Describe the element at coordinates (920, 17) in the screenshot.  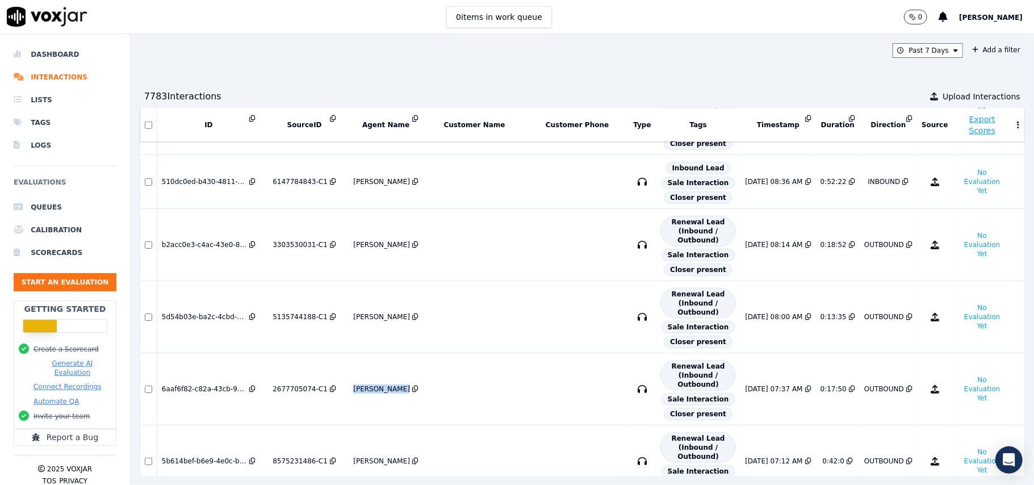
I see `p: 0` at that location.